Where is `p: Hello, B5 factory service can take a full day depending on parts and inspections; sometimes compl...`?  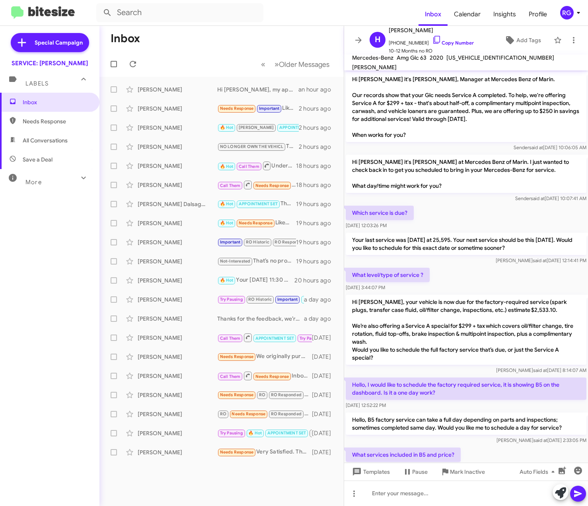 p: Hello, B5 factory service can take a full day depending on parts and inspections; sometimes compl... is located at coordinates (466, 424).